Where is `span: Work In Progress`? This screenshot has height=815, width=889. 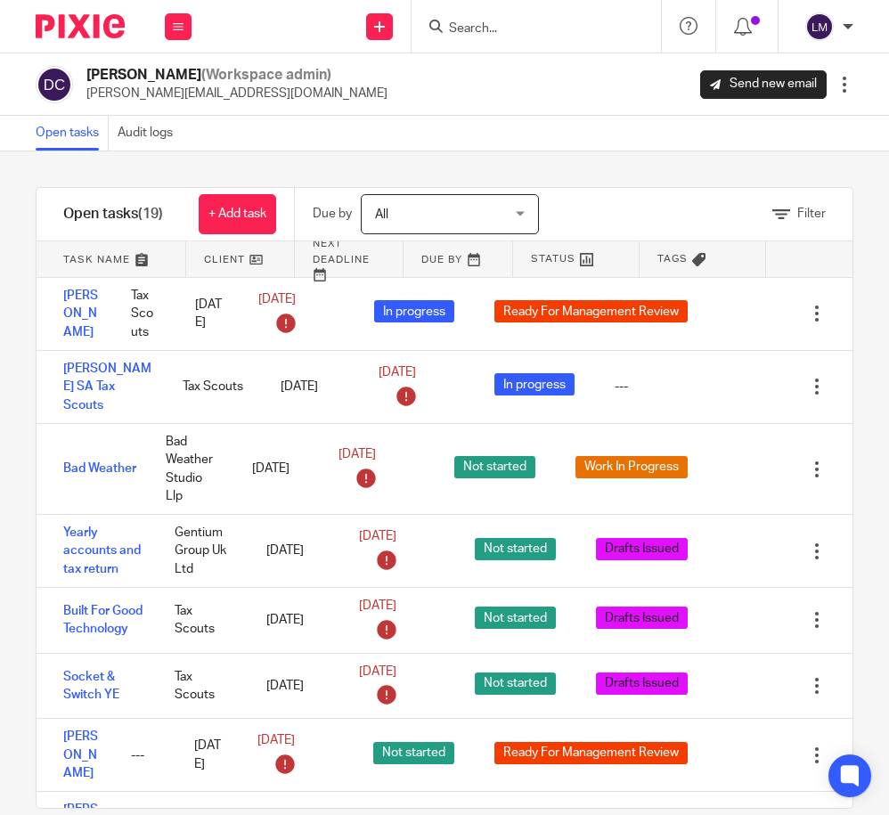
span: Work In Progress is located at coordinates (632, 467).